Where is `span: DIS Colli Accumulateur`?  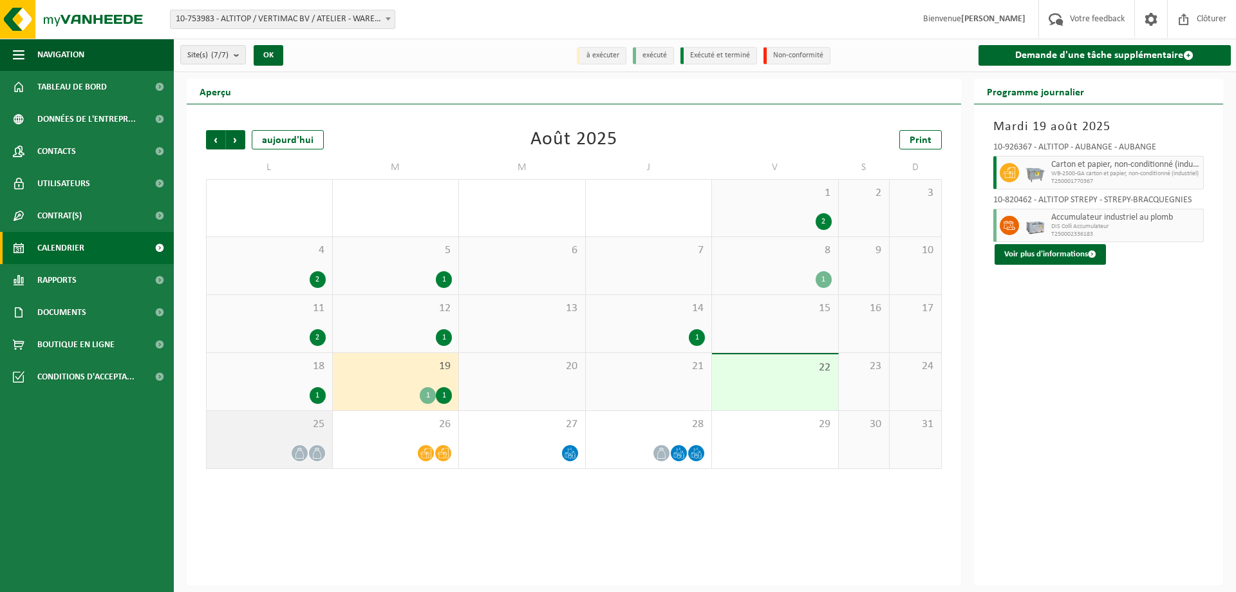
span: DIS Colli Accumulateur is located at coordinates (1126, 227).